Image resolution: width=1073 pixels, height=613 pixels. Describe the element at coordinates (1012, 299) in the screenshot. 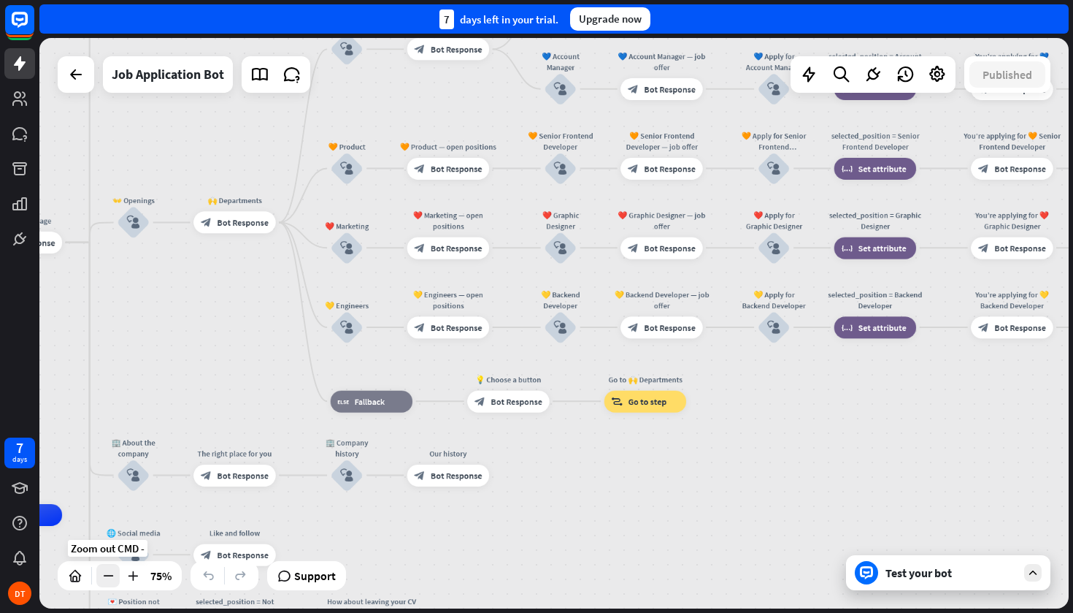

I see `div: You’re applying for 💛 Backend Developer` at that location.